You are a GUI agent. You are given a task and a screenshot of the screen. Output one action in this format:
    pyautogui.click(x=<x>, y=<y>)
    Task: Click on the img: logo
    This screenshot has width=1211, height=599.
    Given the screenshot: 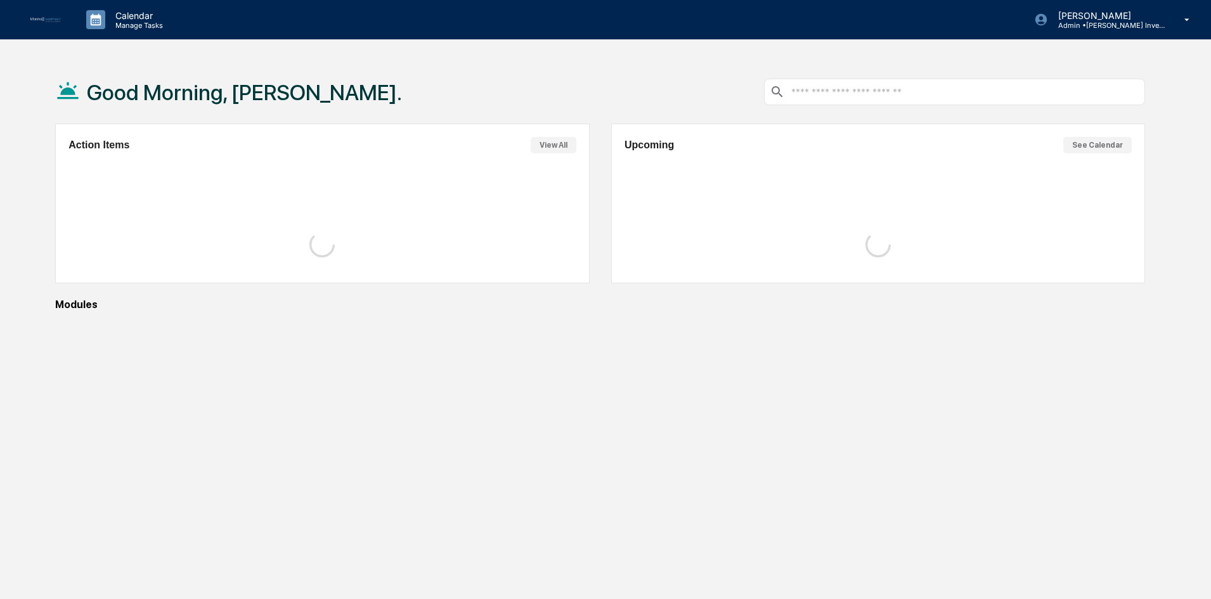 What is the action you would take?
    pyautogui.click(x=46, y=20)
    